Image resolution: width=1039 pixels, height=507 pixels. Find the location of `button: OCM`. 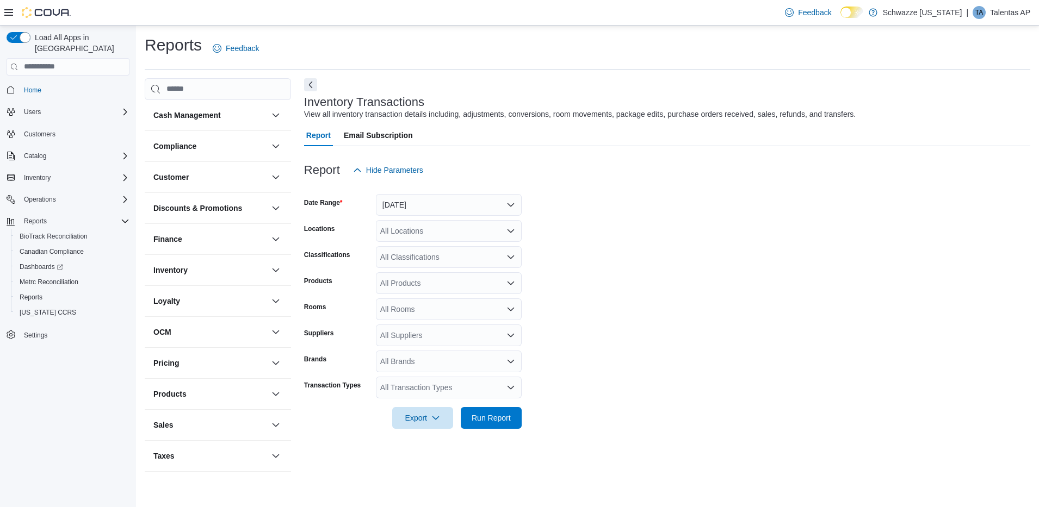

button: OCM is located at coordinates (276, 332).